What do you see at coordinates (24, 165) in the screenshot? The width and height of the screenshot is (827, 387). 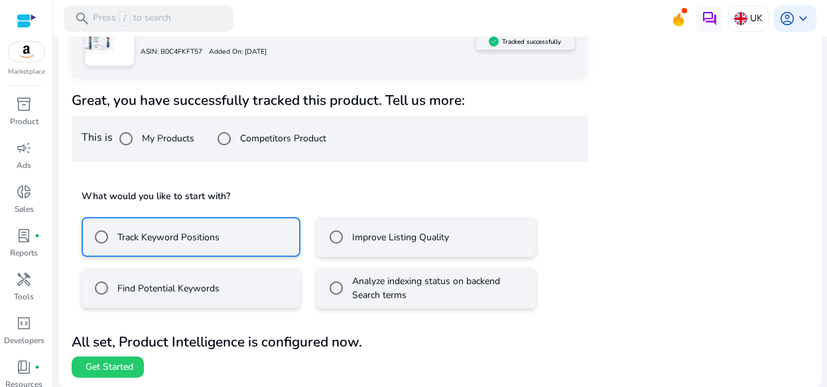 I see `p: Ads` at bounding box center [24, 165].